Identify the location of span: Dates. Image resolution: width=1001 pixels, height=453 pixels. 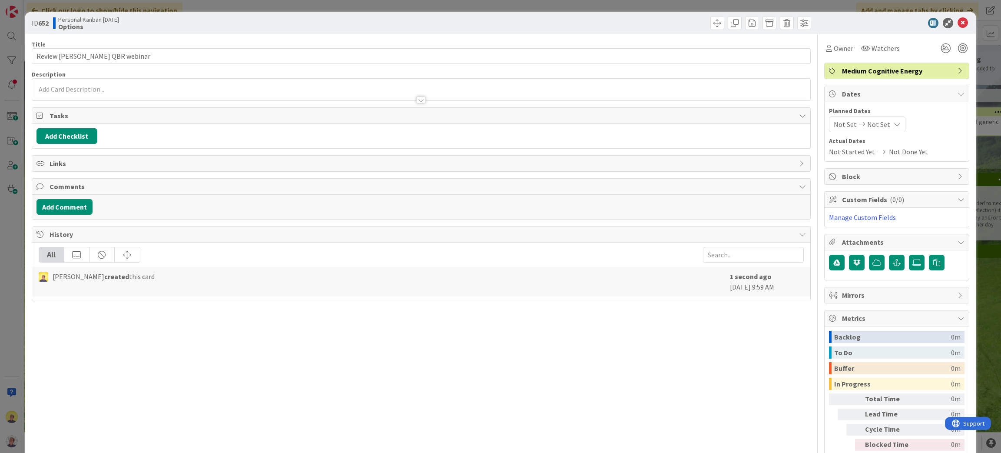
(898, 94).